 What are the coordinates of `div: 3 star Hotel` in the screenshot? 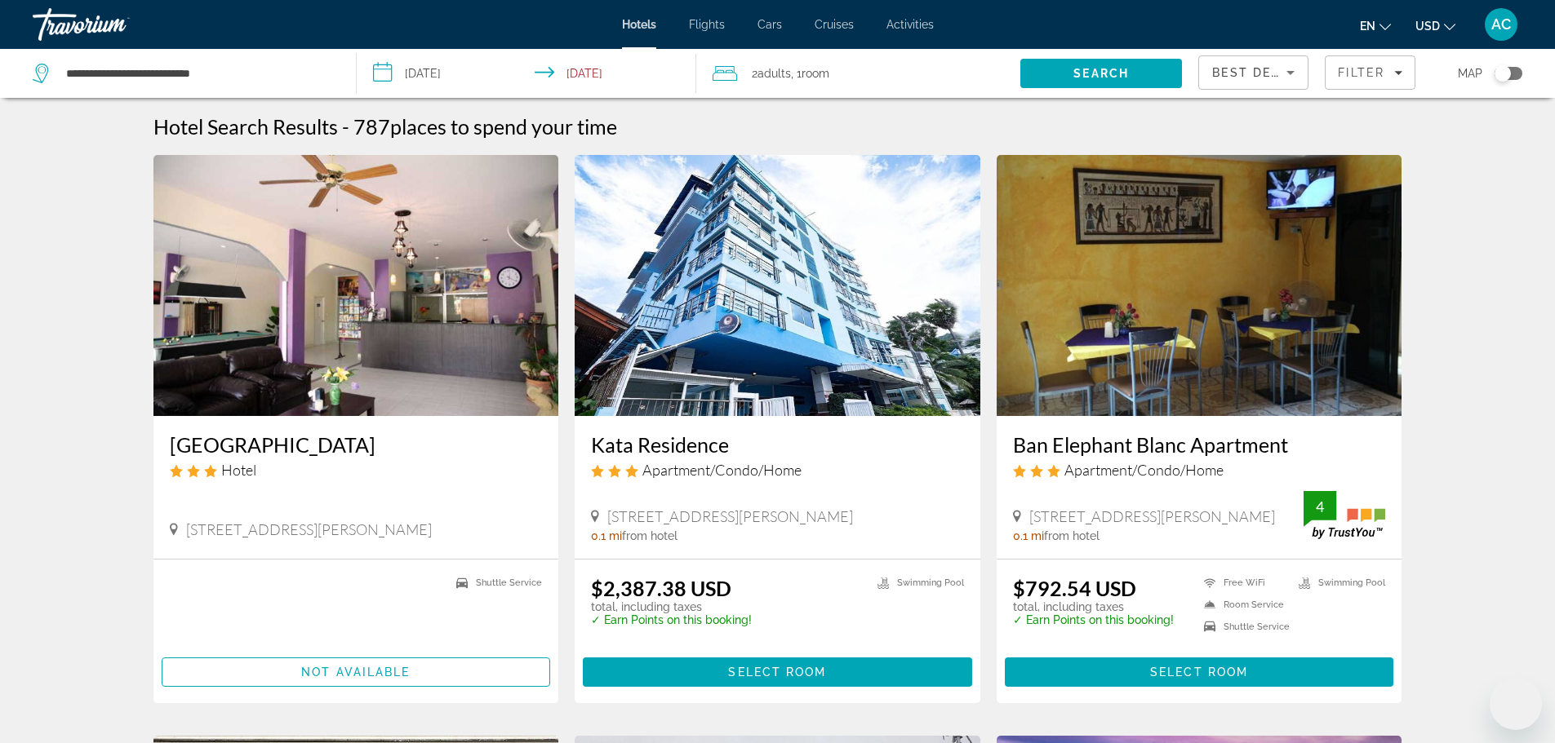 It's located at (356, 470).